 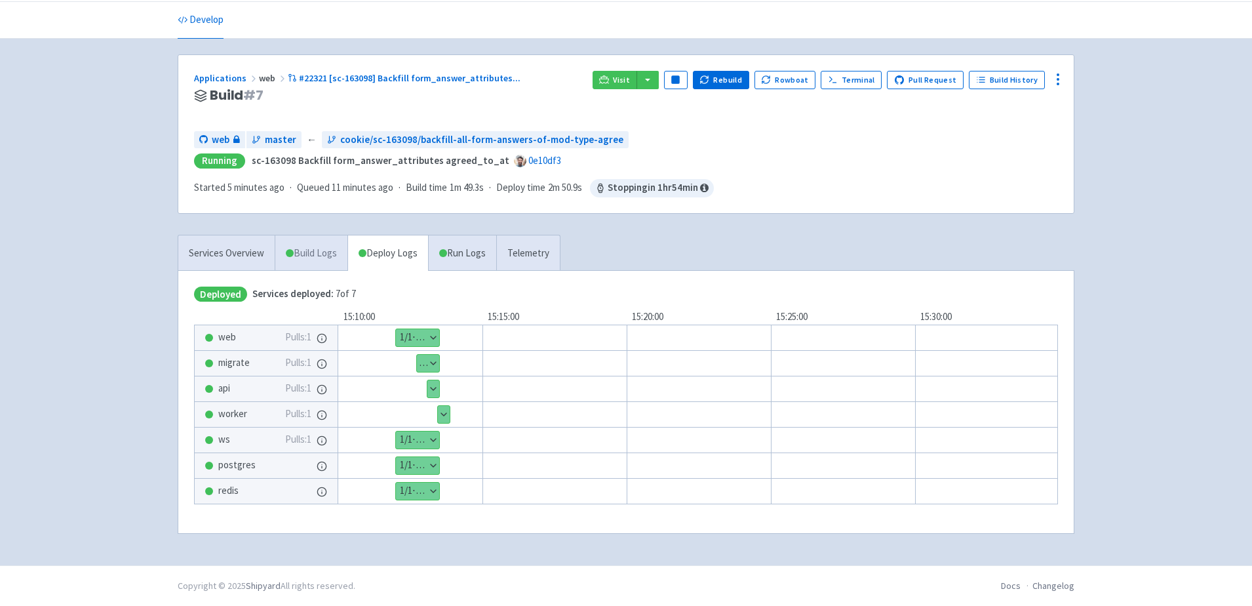 What do you see at coordinates (311, 253) in the screenshot?
I see `a: Build Logs` at bounding box center [311, 253].